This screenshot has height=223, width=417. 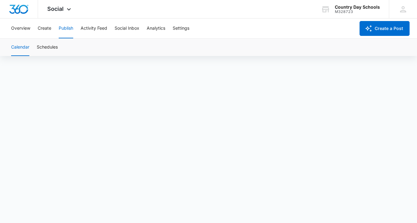 I want to click on button: Publish, so click(x=66, y=28).